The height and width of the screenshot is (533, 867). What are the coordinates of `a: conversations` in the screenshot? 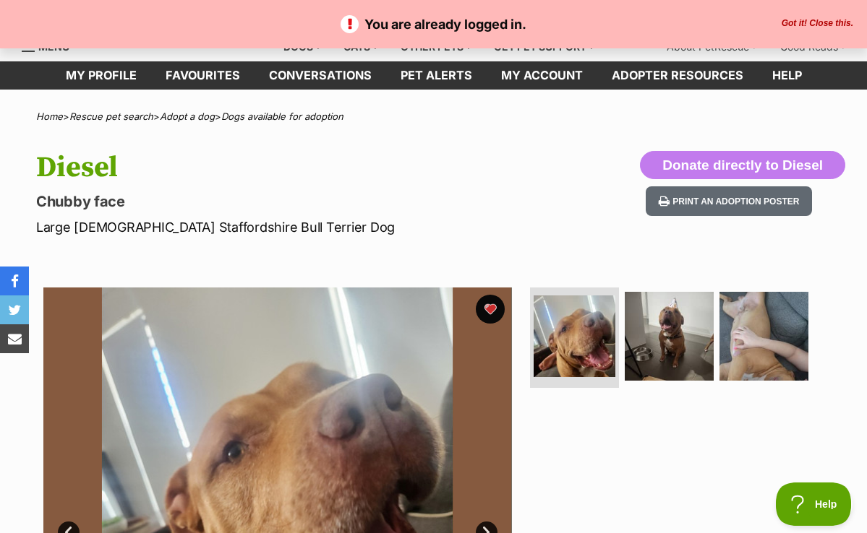 It's located at (320, 75).